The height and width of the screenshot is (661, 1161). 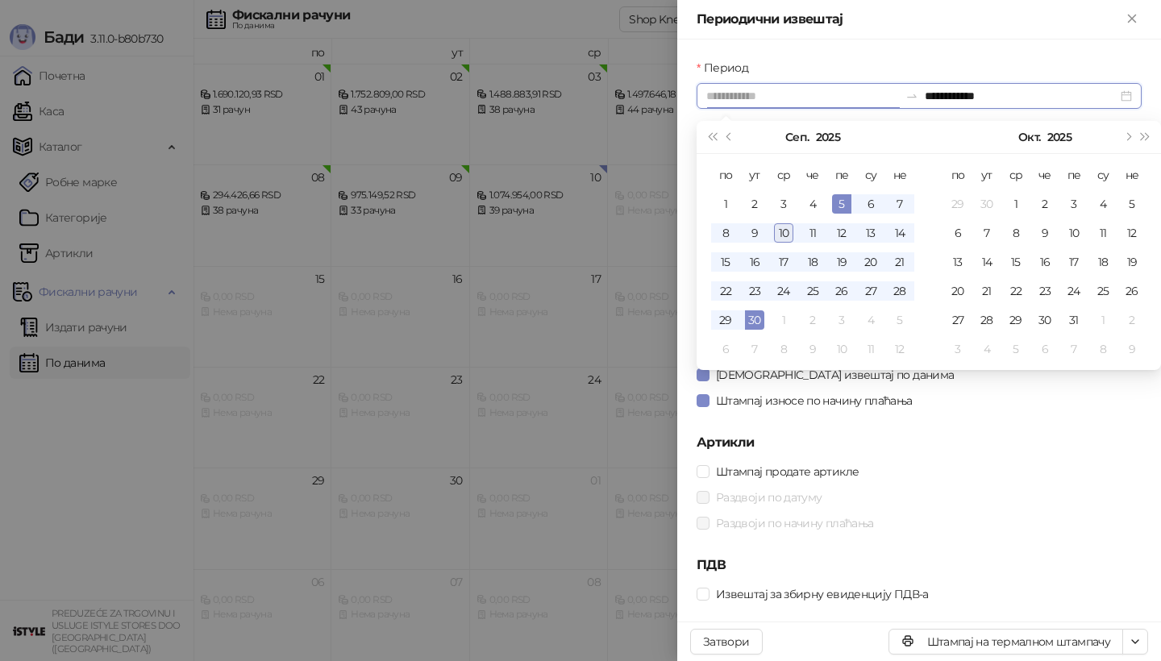 I want to click on div: 1, so click(x=1103, y=320).